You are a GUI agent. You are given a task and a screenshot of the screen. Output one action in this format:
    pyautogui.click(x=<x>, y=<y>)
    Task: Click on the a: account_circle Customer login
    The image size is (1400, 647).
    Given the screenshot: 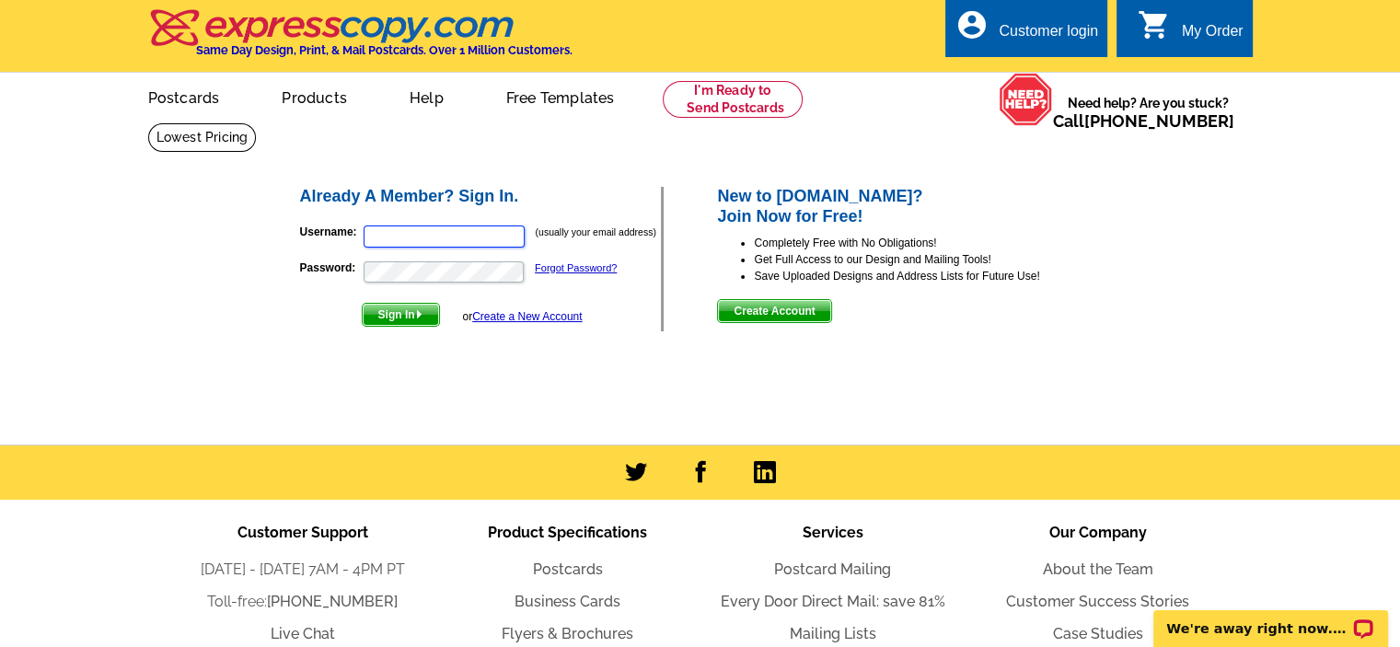 What is the action you would take?
    pyautogui.click(x=1027, y=31)
    